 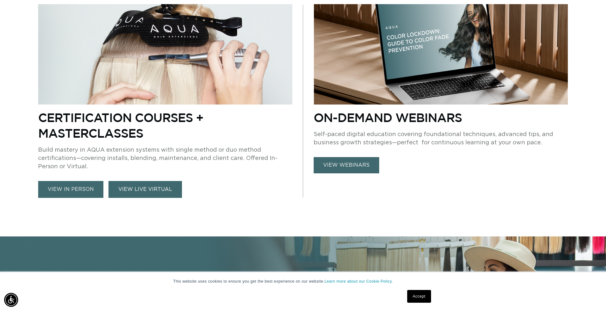 I want to click on a: view in person, so click(x=71, y=189).